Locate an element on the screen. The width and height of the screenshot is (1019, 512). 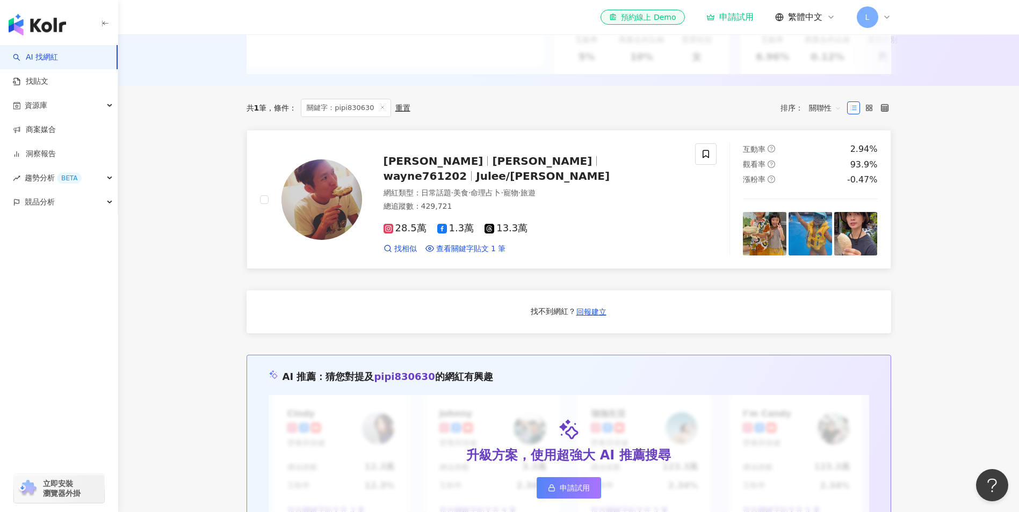
div: AI 推薦 ： is located at coordinates (388, 376).